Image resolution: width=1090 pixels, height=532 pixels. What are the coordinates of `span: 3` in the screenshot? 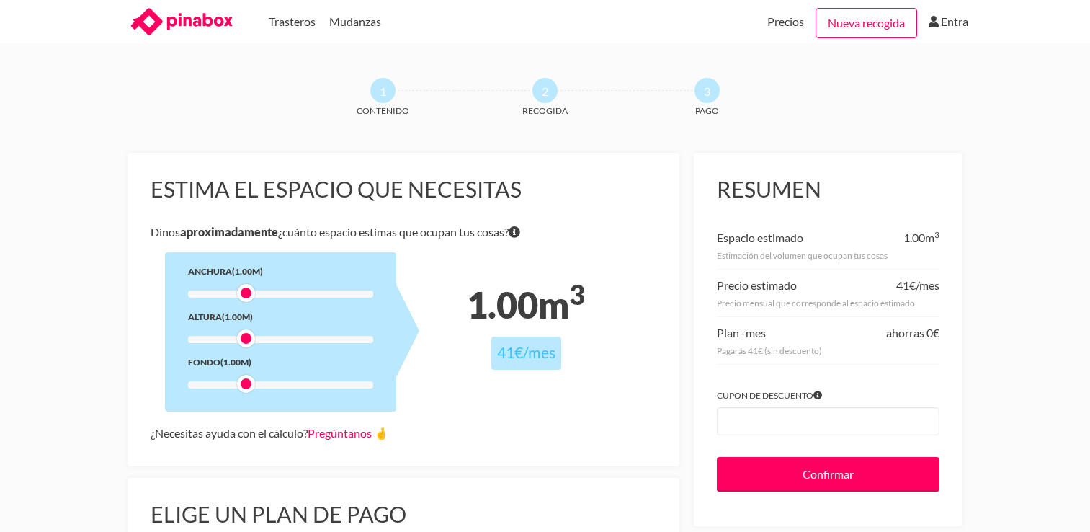 It's located at (707, 90).